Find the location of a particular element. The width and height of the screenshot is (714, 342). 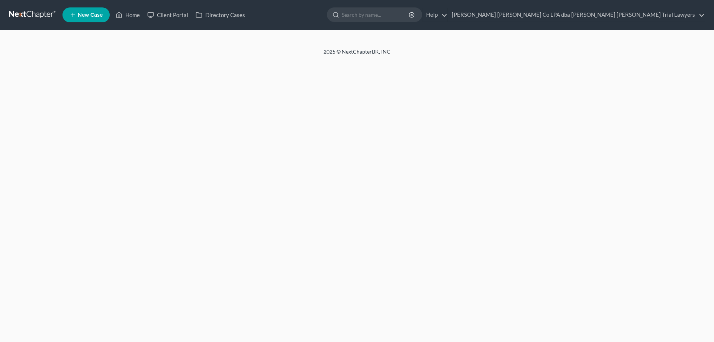

a: Client Portal is located at coordinates (168, 15).